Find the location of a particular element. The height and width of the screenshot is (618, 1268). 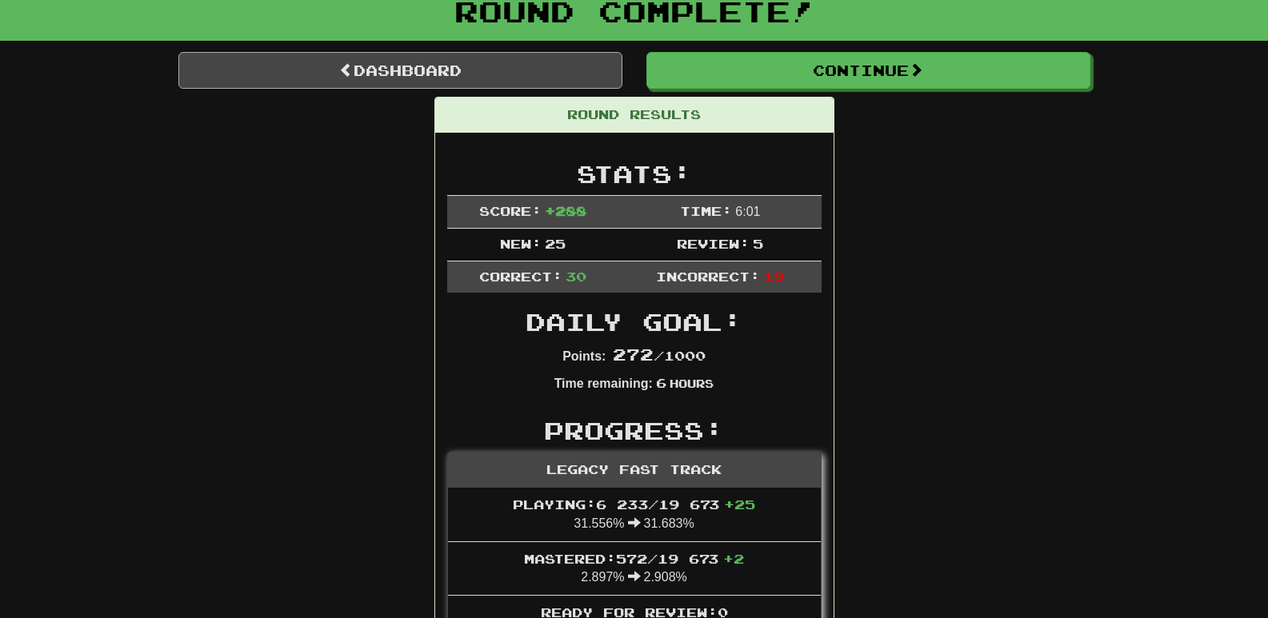

span: 25 is located at coordinates (555, 243).